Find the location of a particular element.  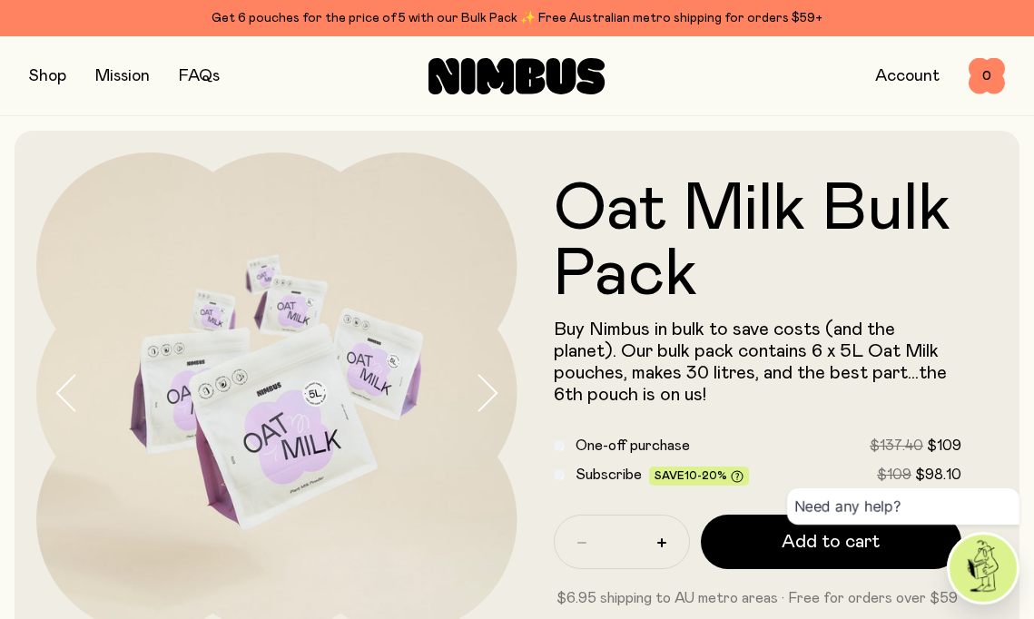

div: Need any help? is located at coordinates (904, 507).